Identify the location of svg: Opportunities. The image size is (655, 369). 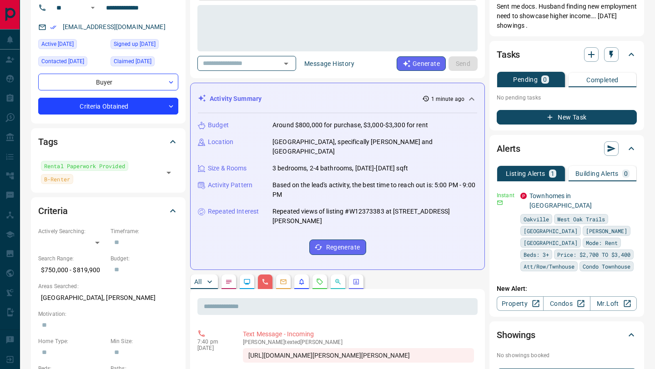
(338, 282).